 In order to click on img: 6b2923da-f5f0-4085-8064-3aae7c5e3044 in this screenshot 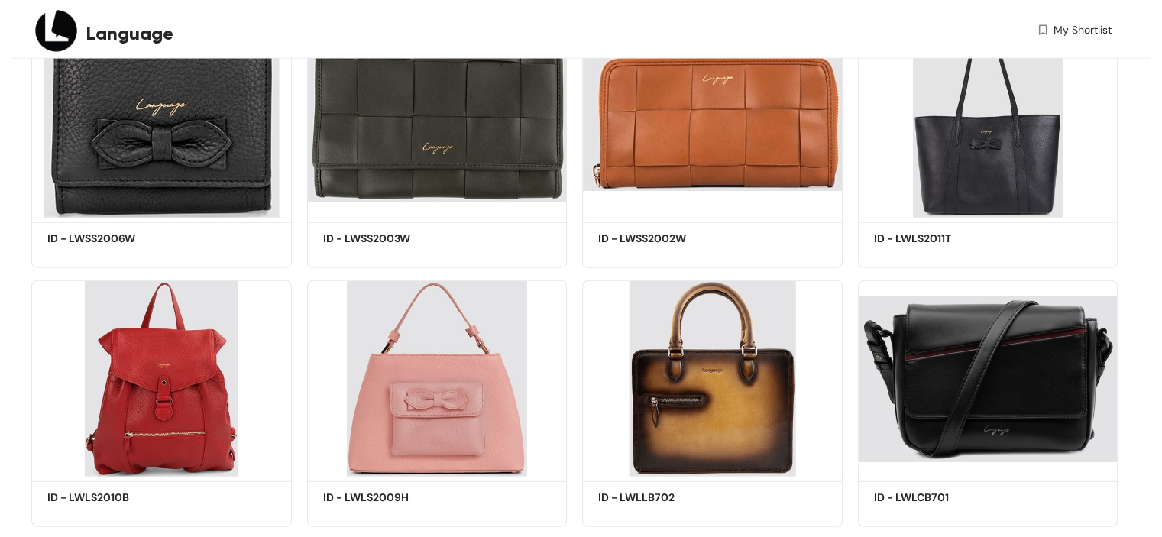, I will do `click(161, 378)`.